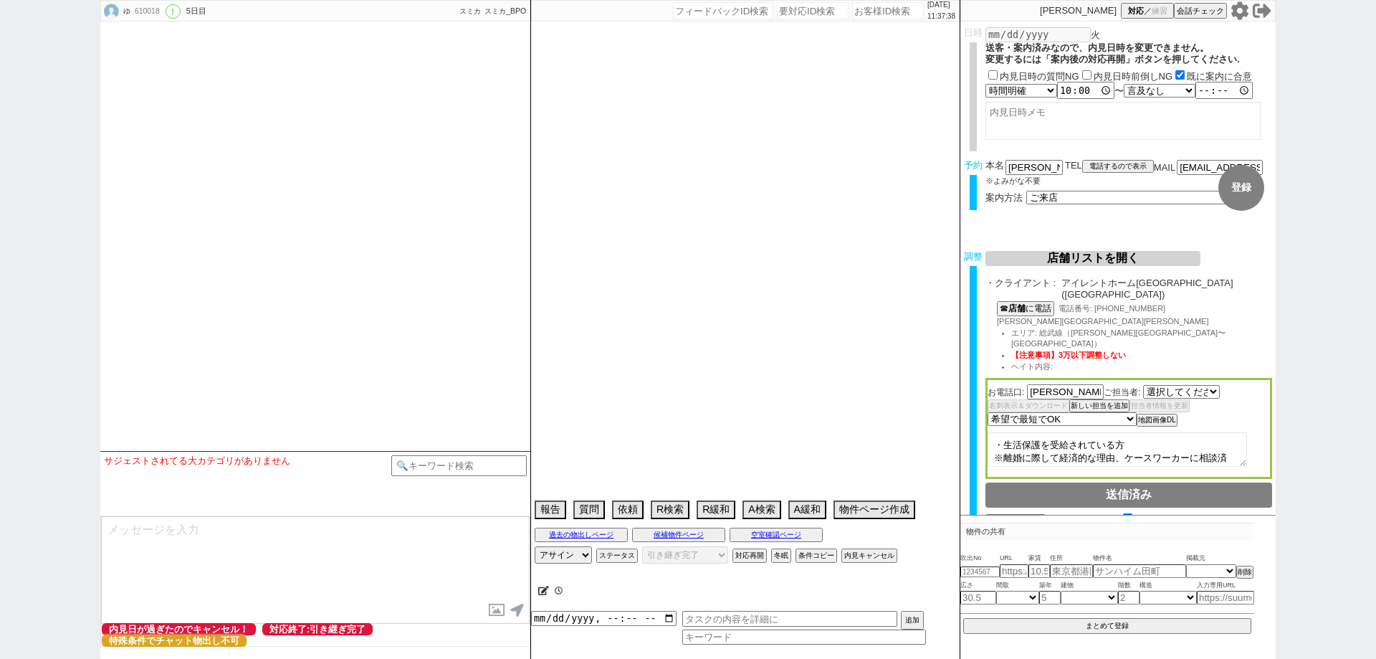  Describe the element at coordinates (1069, 355) in the screenshot. I see `span: 【注意事項】3万以下調整しない` at that location.